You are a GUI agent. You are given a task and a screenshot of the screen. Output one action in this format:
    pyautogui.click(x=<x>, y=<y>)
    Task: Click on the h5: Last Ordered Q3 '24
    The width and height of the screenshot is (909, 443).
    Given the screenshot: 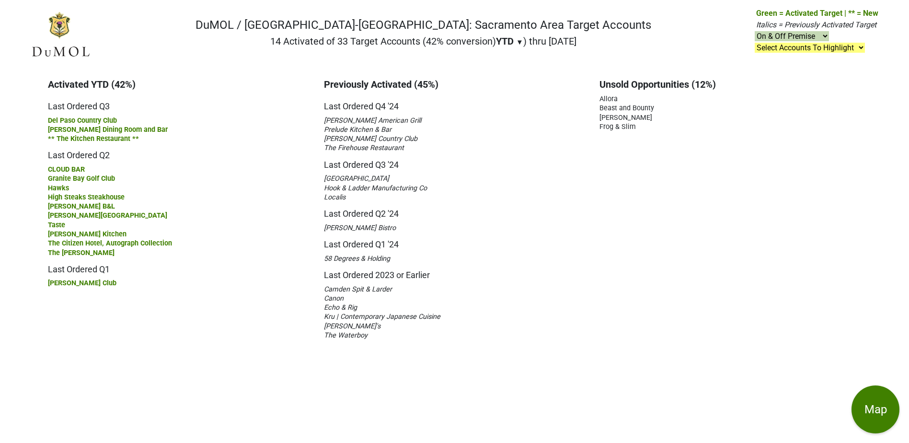 What is the action you would take?
    pyautogui.click(x=454, y=161)
    